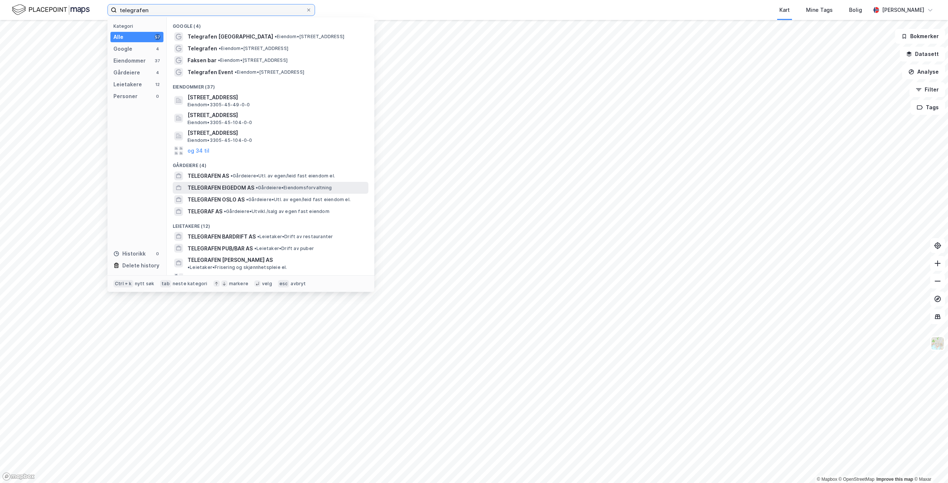  Describe the element at coordinates (270, 24) in the screenshot. I see `div: Google (4)` at that location.